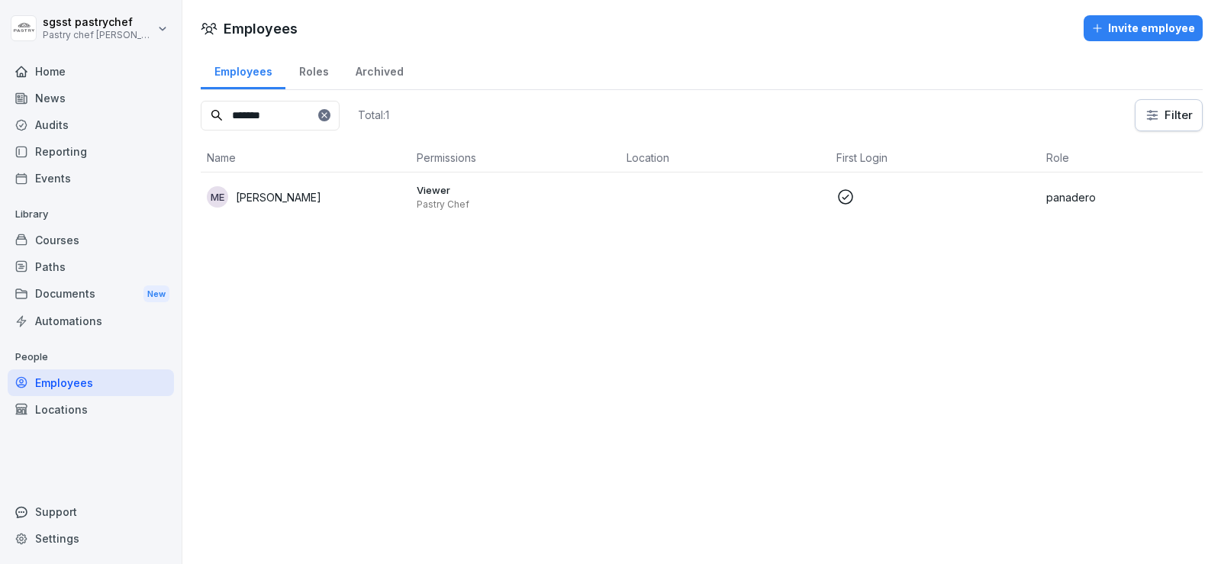 The image size is (1221, 564). What do you see at coordinates (91, 98) in the screenshot?
I see `a: News` at bounding box center [91, 98].